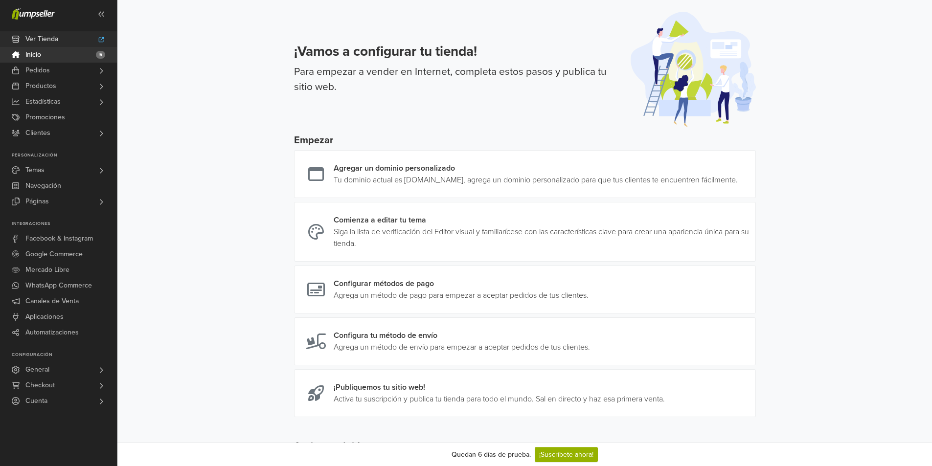 The image size is (932, 466). What do you see at coordinates (54, 254) in the screenshot?
I see `span: Google Commerce` at bounding box center [54, 254].